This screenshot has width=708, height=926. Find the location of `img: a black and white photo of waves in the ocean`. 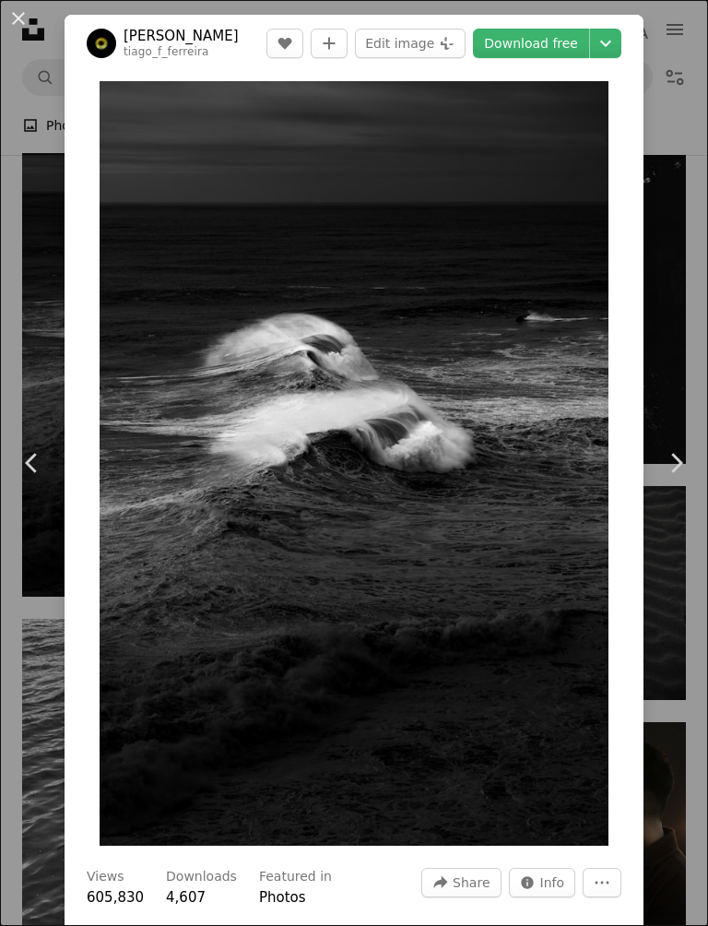

img: a black and white photo of waves in the ocean is located at coordinates (354, 463).